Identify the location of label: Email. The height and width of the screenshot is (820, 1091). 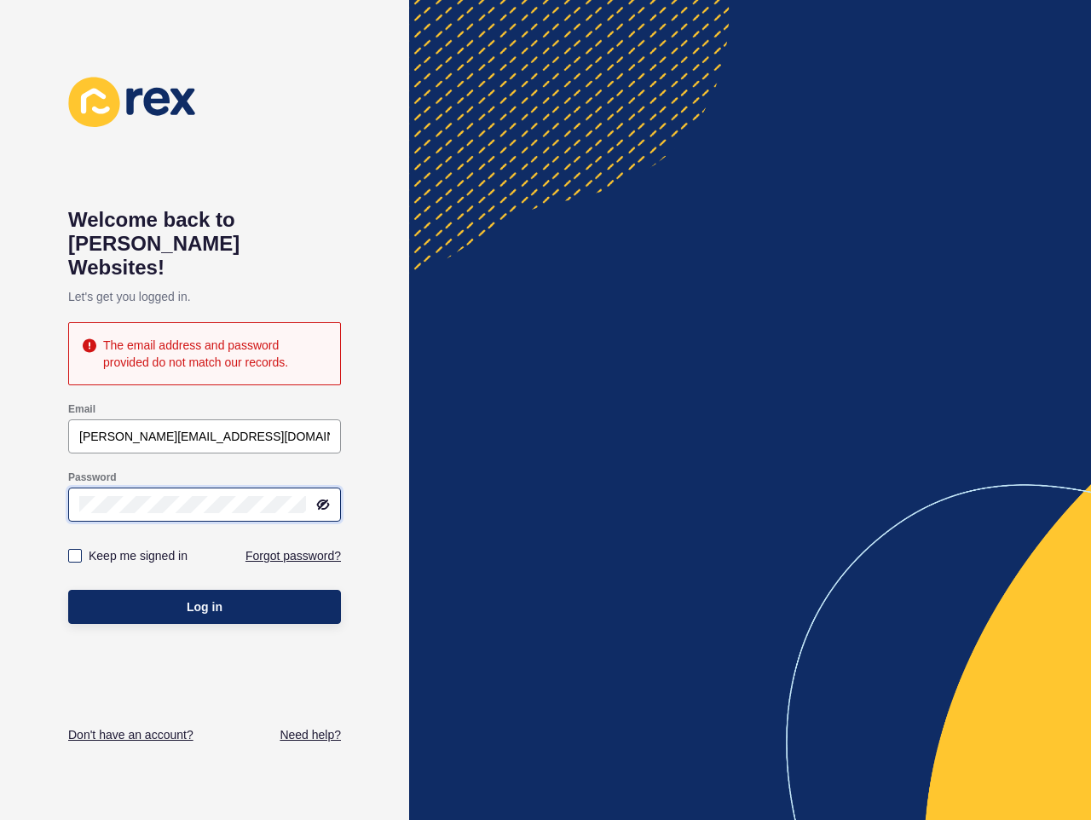
(82, 409).